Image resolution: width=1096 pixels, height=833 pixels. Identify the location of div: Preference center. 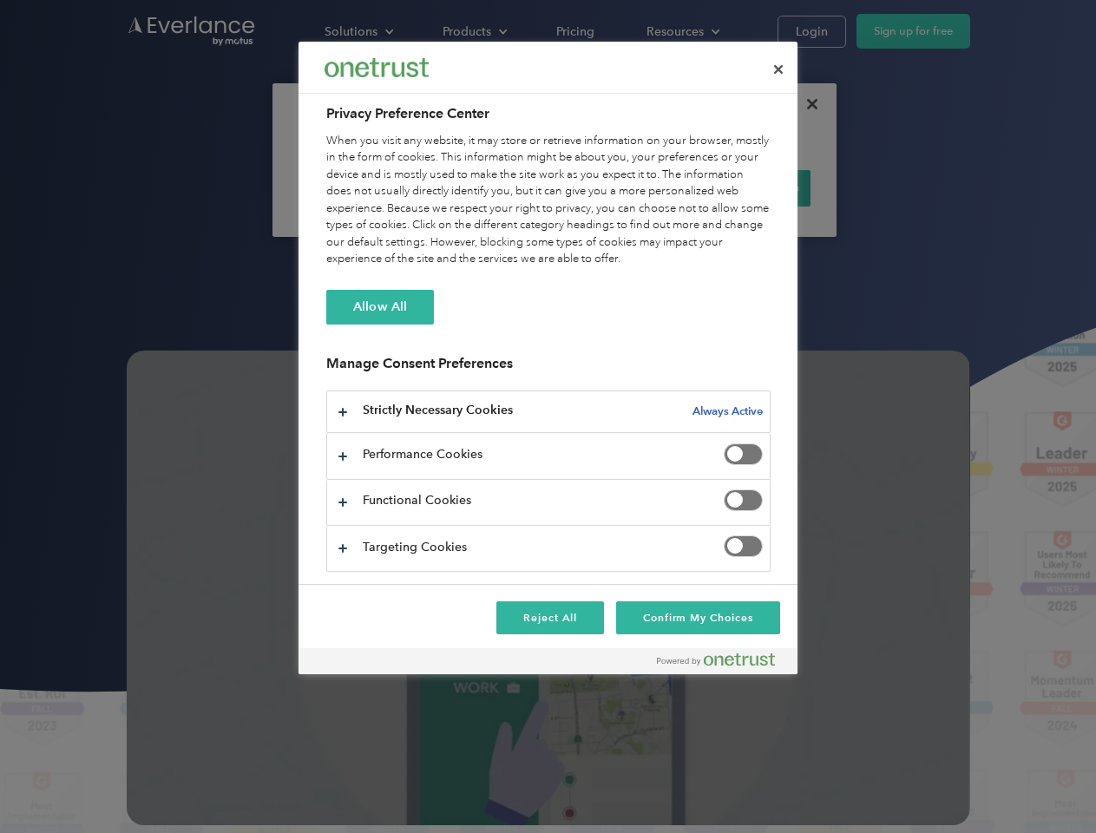
(548, 358).